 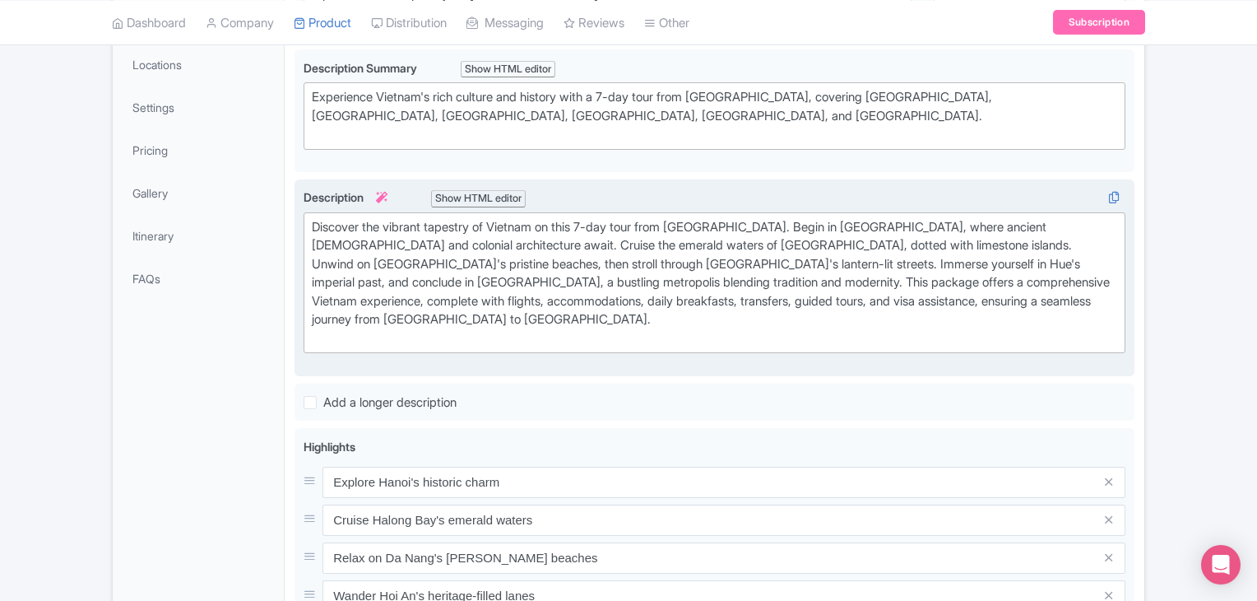 What do you see at coordinates (198, 107) in the screenshot?
I see `a: Settings` at bounding box center [198, 107].